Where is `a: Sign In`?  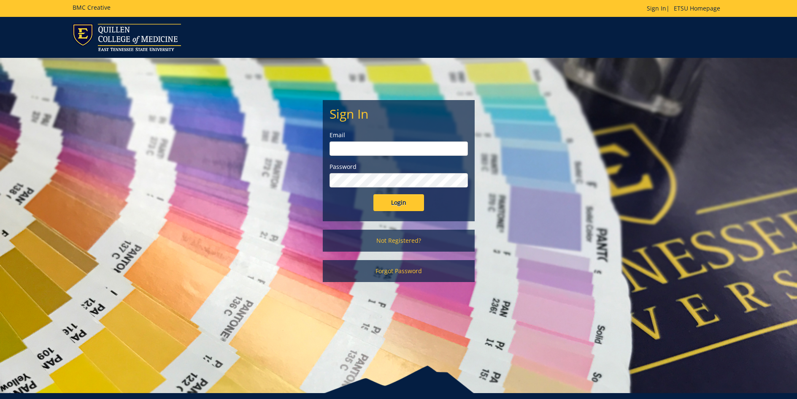
a: Sign In is located at coordinates (656, 8).